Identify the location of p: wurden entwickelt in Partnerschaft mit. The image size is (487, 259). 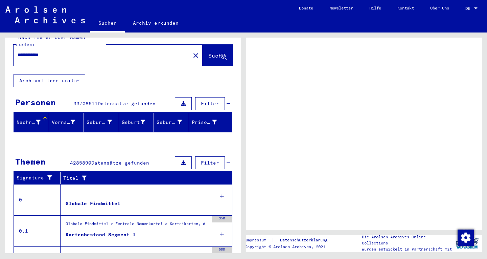
(407, 249).